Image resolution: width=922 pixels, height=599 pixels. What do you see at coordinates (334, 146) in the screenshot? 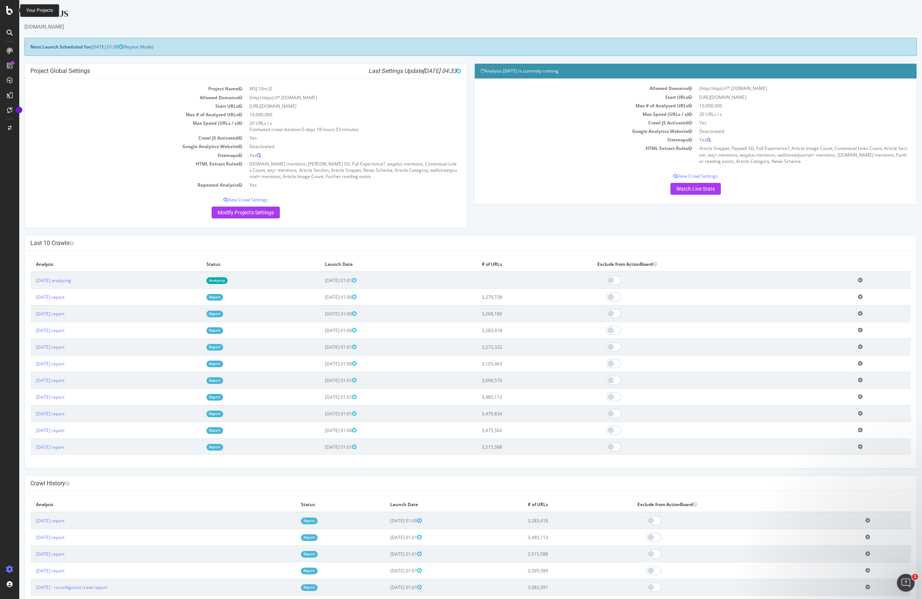
I see `td: Deactivated` at bounding box center [334, 146].